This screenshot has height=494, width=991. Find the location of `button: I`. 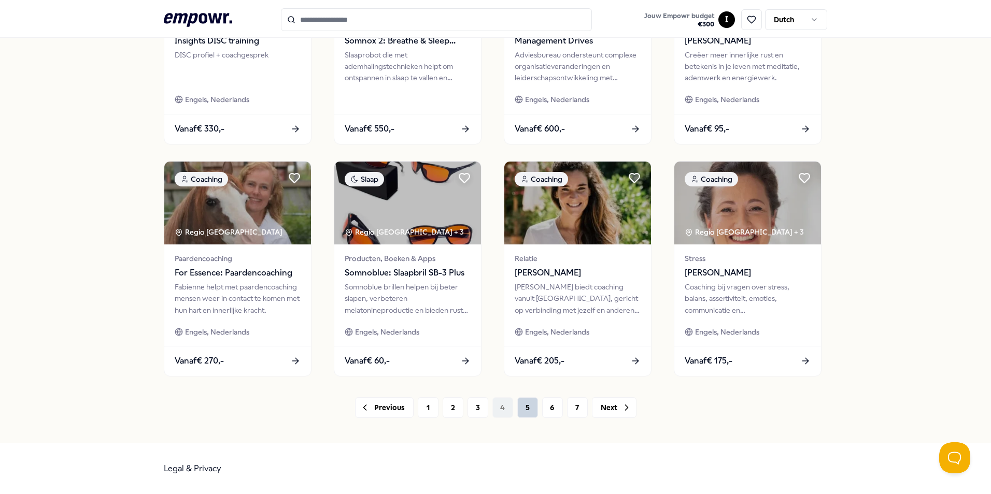

button: I is located at coordinates (726, 20).